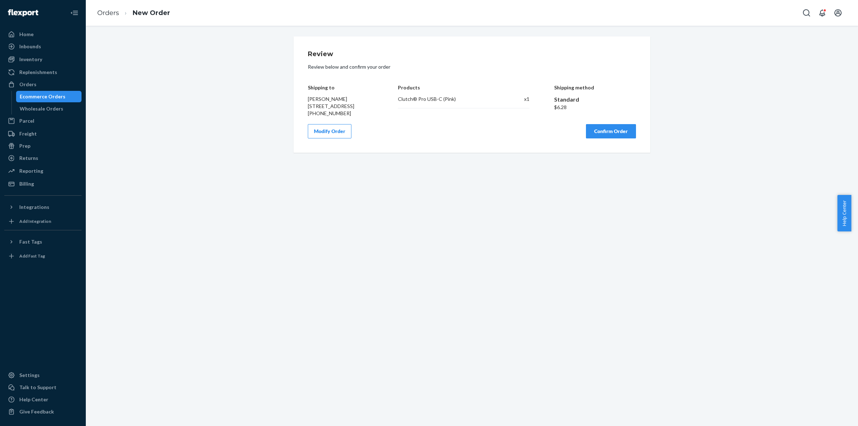  I want to click on a: Freight, so click(43, 134).